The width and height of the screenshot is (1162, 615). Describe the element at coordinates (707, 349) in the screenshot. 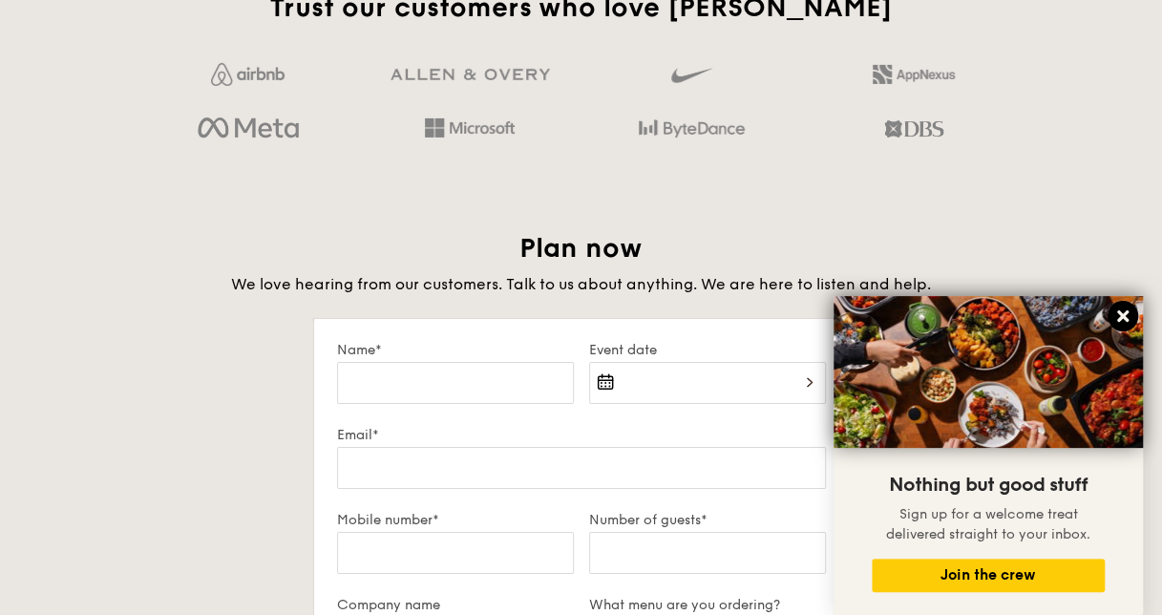

I see `label: Event date` at that location.